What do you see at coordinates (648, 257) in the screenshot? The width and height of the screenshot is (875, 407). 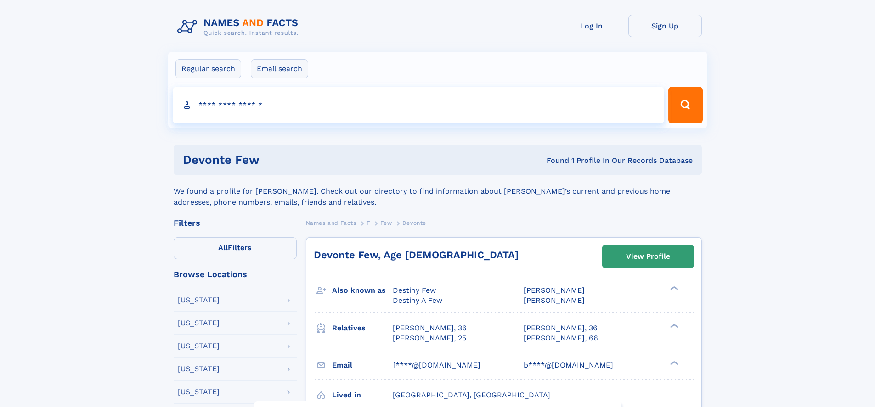 I see `div: View Profile` at bounding box center [648, 257].